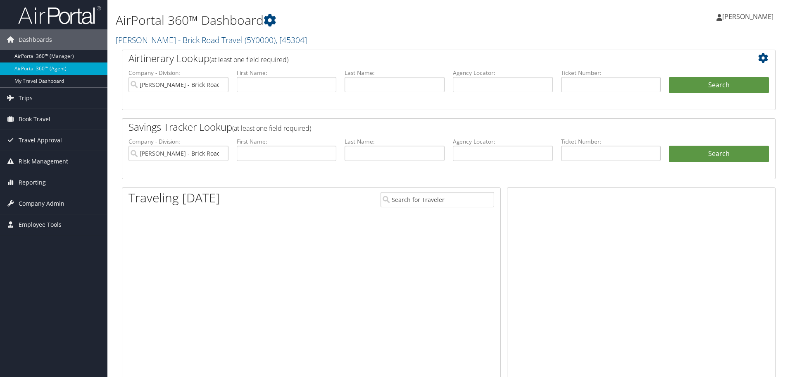  Describe the element at coordinates (40, 140) in the screenshot. I see `span: Travel Approval` at that location.